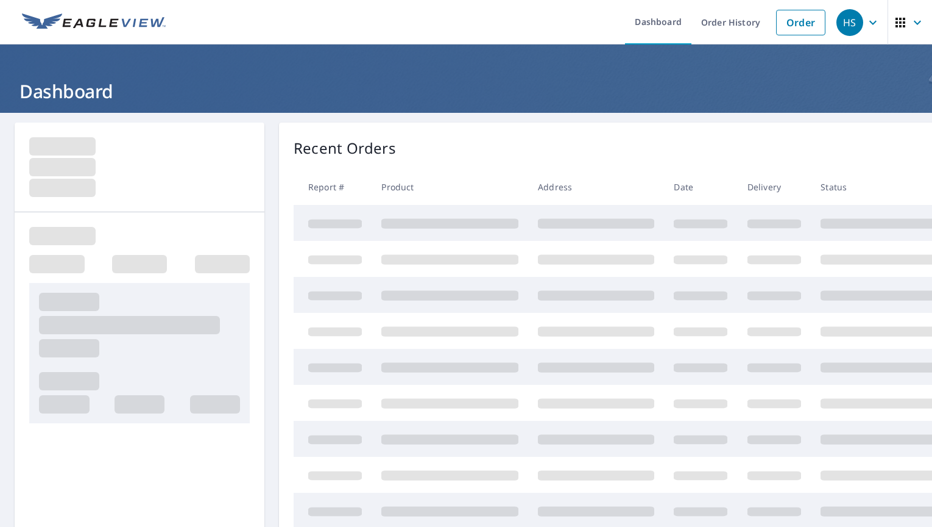 This screenshot has width=932, height=527. What do you see at coordinates (596, 186) in the screenshot?
I see `th: Address` at bounding box center [596, 186].